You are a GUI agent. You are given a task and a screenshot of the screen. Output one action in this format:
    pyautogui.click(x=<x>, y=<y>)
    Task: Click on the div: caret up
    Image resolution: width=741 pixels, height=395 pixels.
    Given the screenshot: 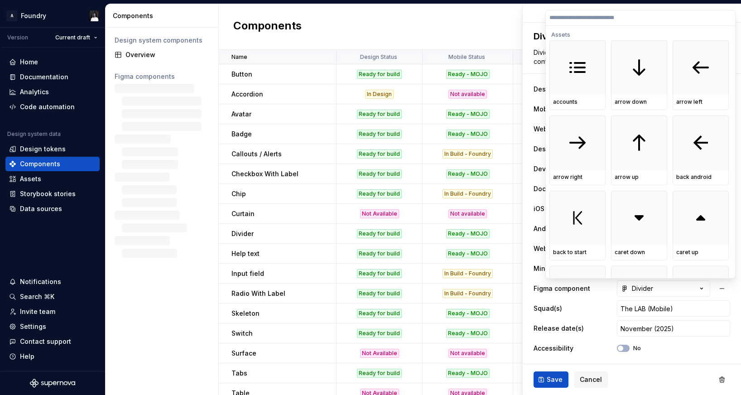 What is the action you would take?
    pyautogui.click(x=700, y=252)
    